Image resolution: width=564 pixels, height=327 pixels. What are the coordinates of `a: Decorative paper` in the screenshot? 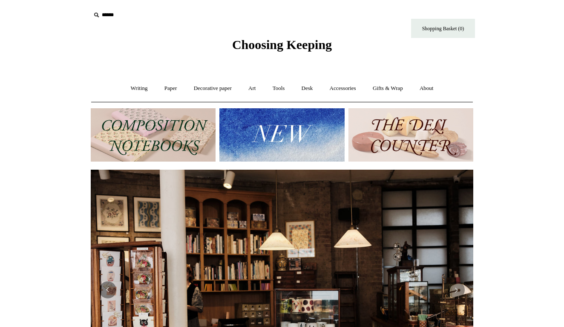 It's located at (213, 88).